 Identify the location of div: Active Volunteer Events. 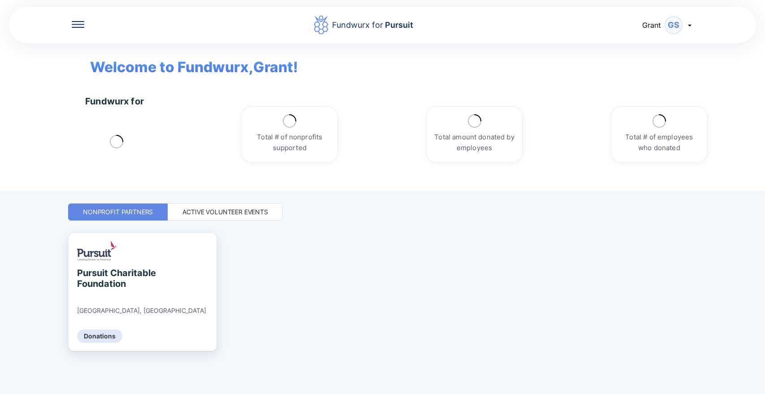
(225, 212).